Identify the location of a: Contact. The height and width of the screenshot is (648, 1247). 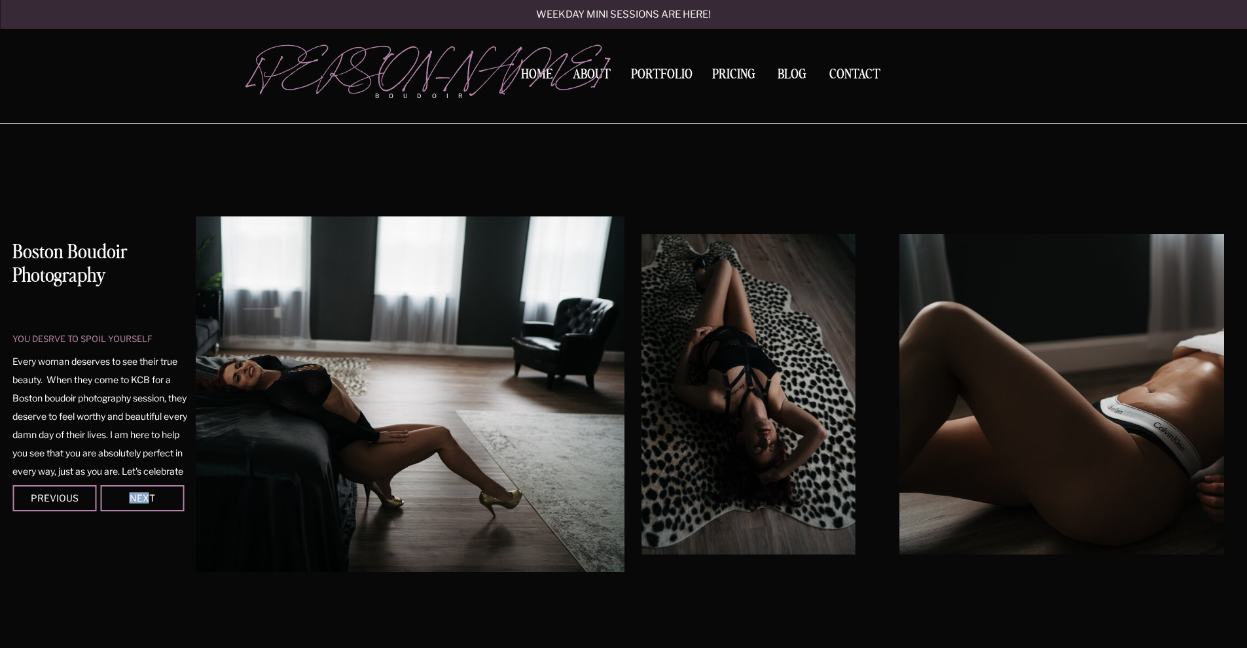
(855, 75).